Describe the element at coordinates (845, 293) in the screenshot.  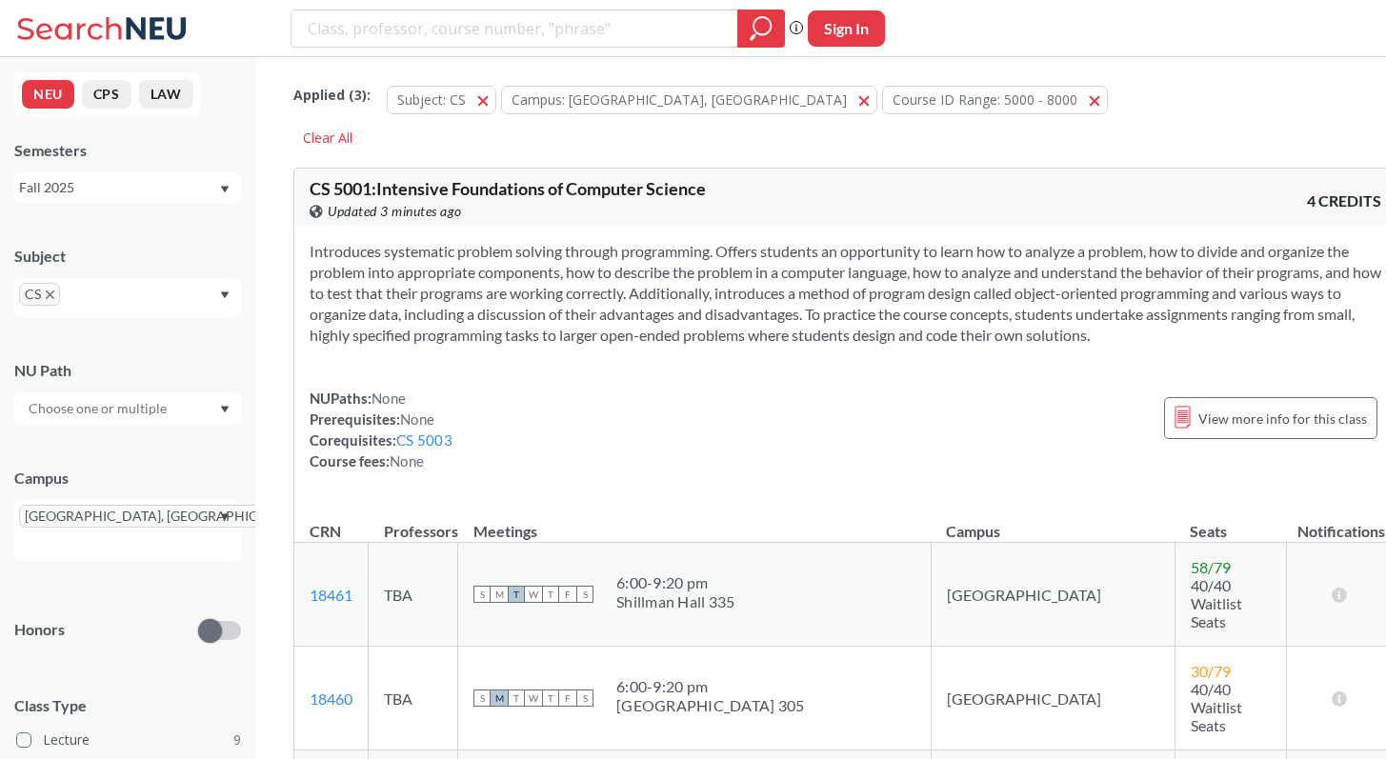
I see `section: Introduces systematic problem solving through programming. Offers students an opportunity to lear...` at that location.